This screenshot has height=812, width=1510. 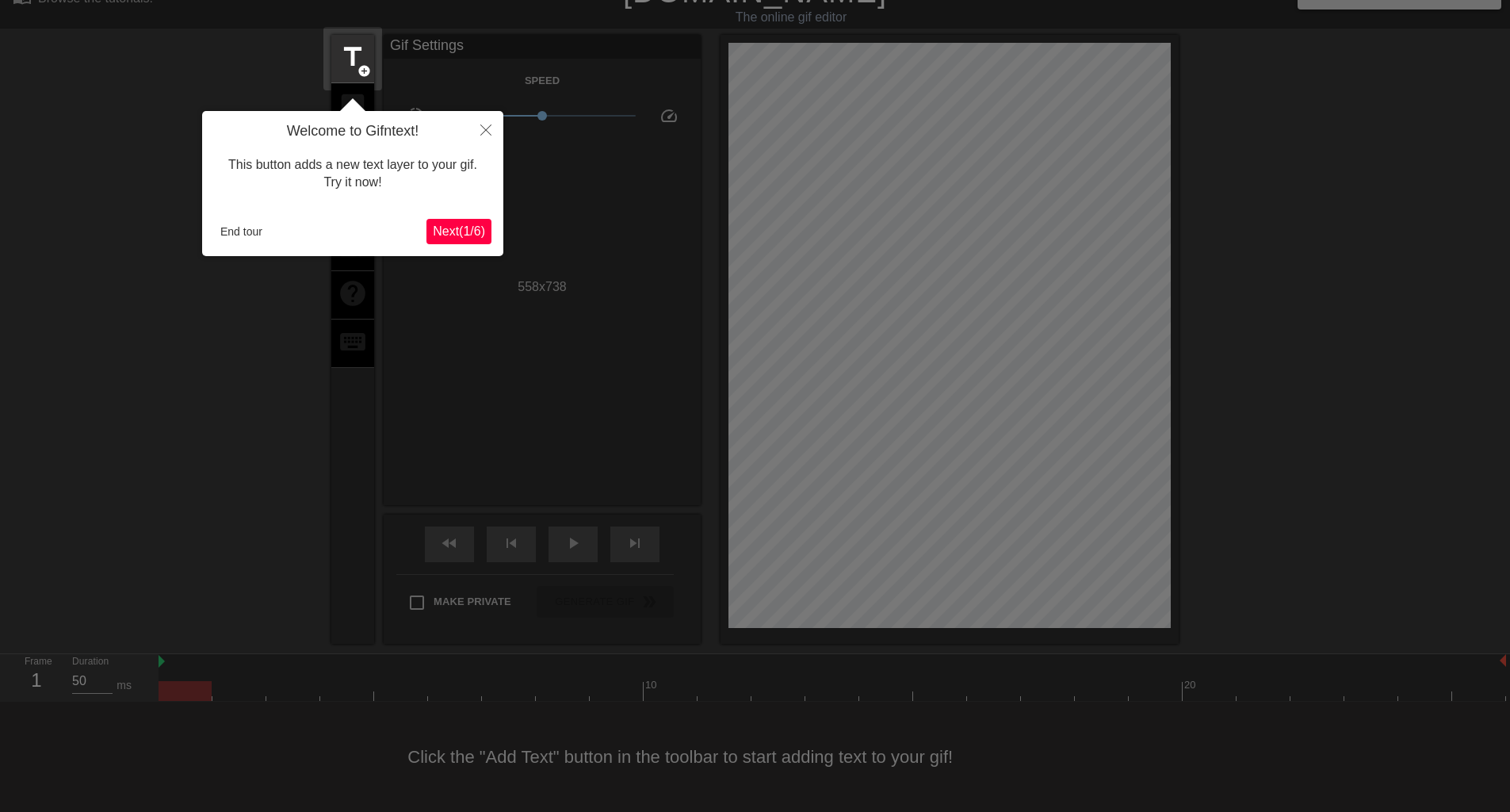 What do you see at coordinates (486, 129) in the screenshot?
I see `button: Close` at bounding box center [486, 129].